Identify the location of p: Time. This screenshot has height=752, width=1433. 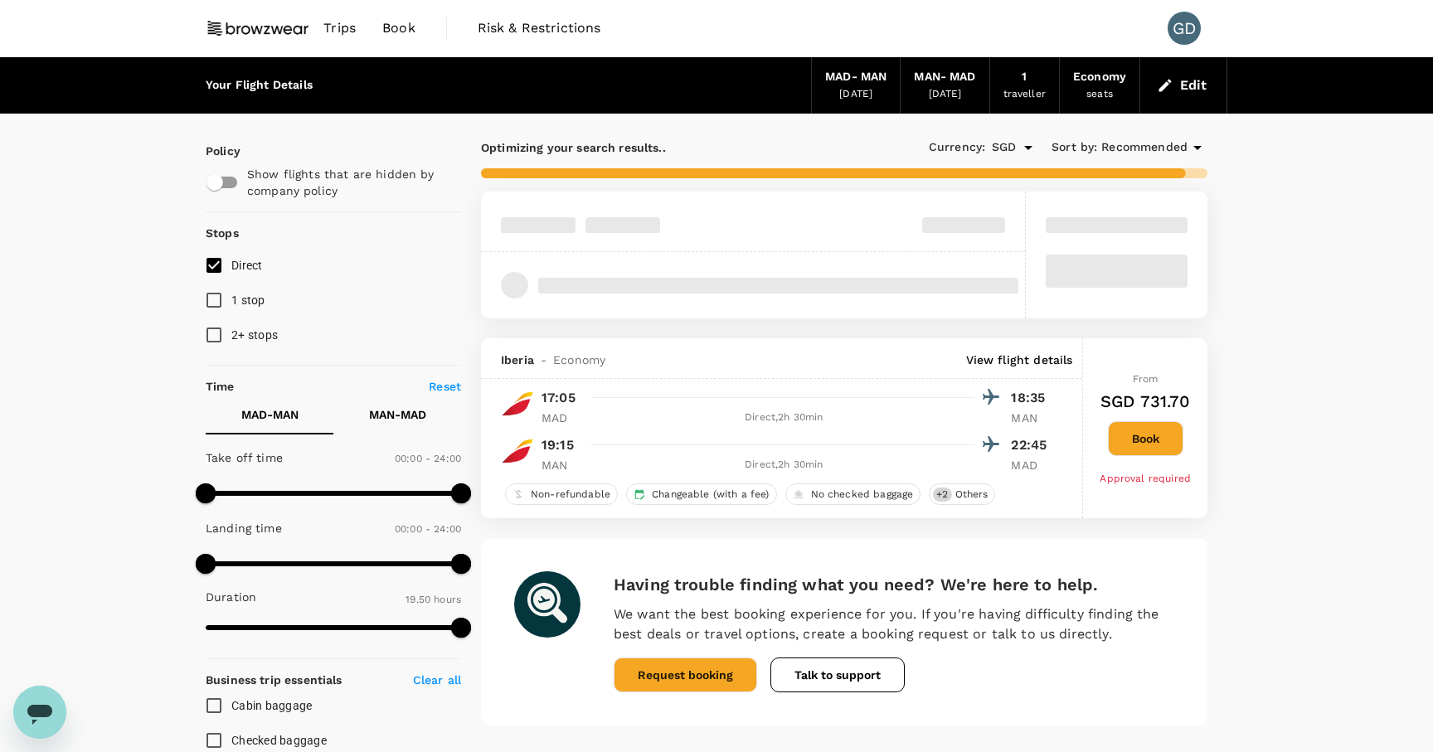
(220, 387).